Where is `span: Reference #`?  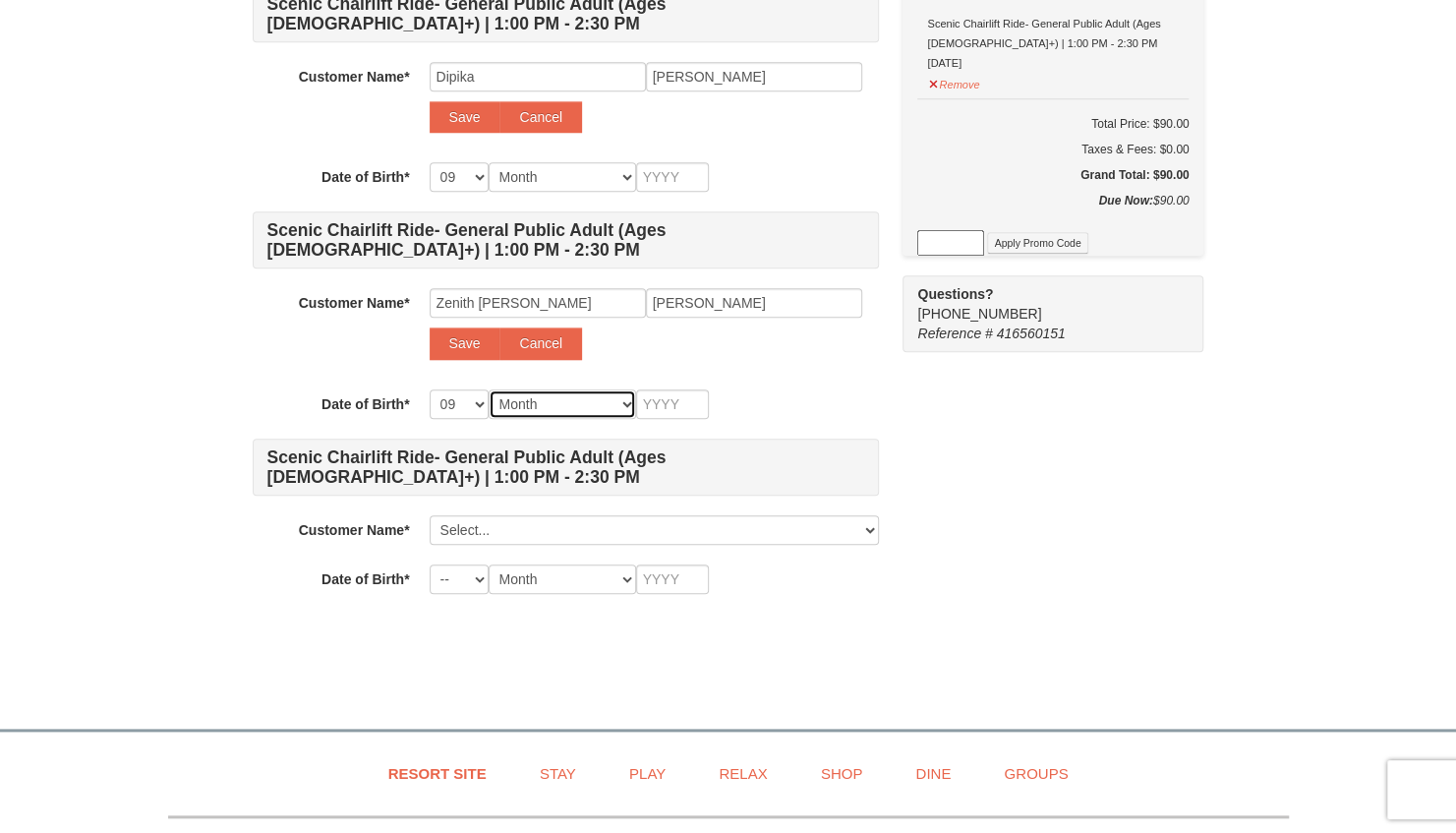
span: Reference # is located at coordinates (955, 334).